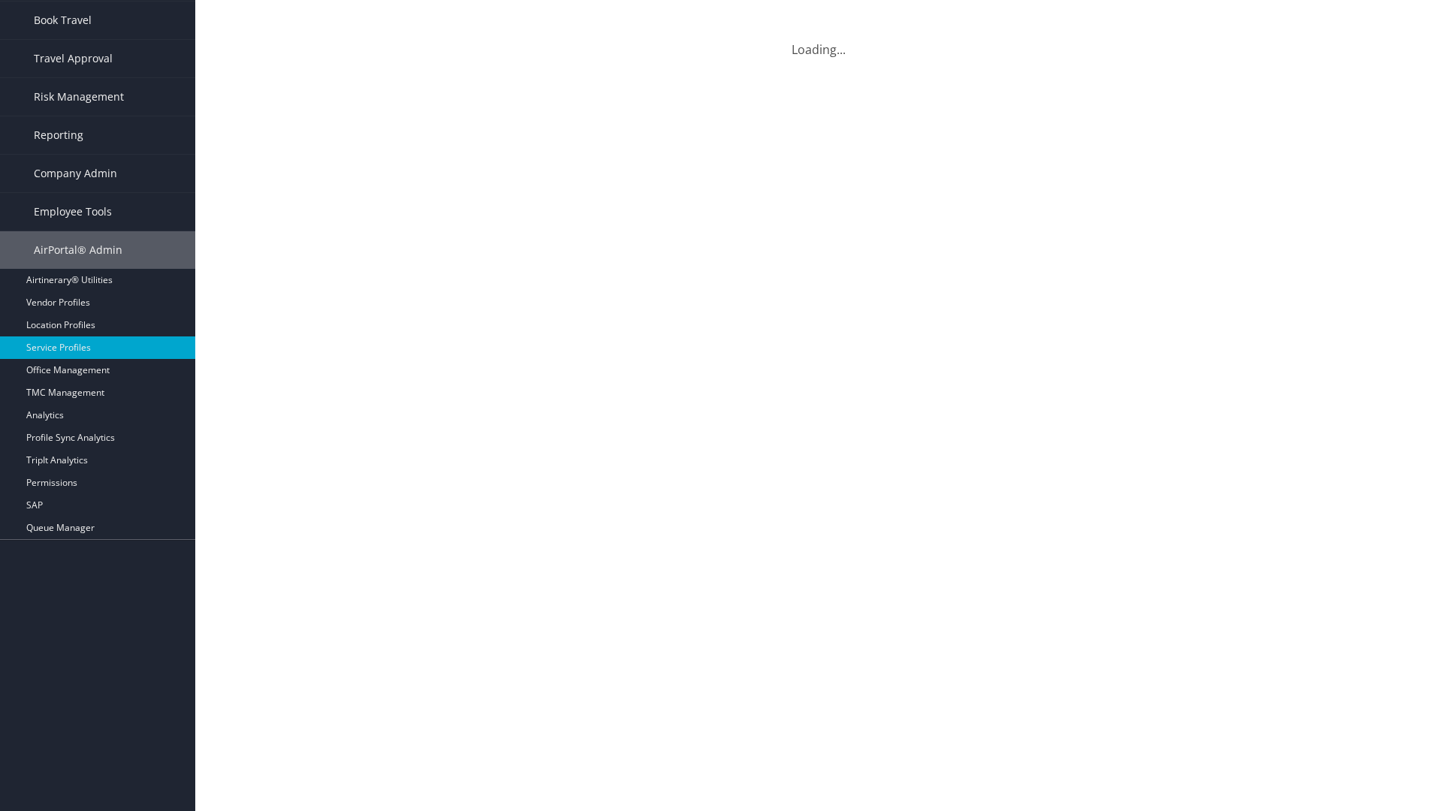  Describe the element at coordinates (73, 212) in the screenshot. I see `span: Employee Tools` at that location.